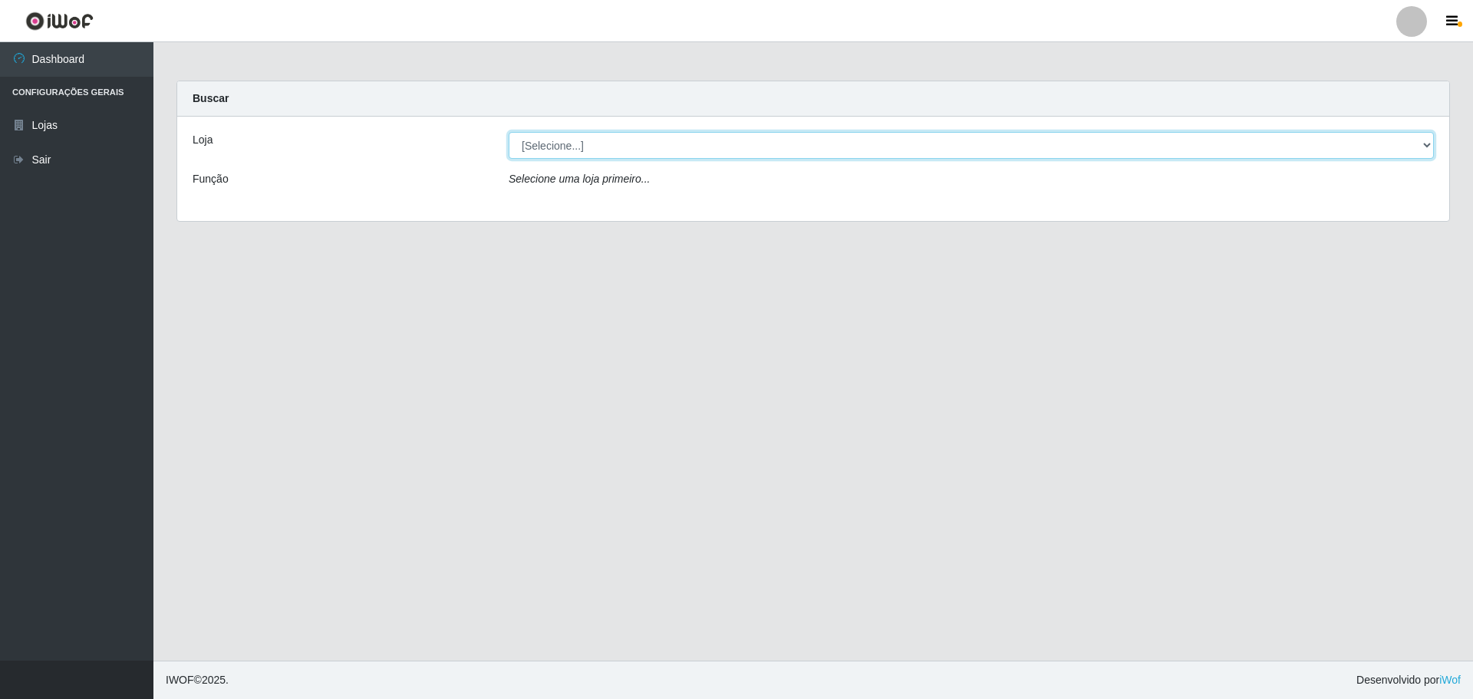 The image size is (1473, 699). What do you see at coordinates (203, 140) in the screenshot?
I see `label: Loja` at bounding box center [203, 140].